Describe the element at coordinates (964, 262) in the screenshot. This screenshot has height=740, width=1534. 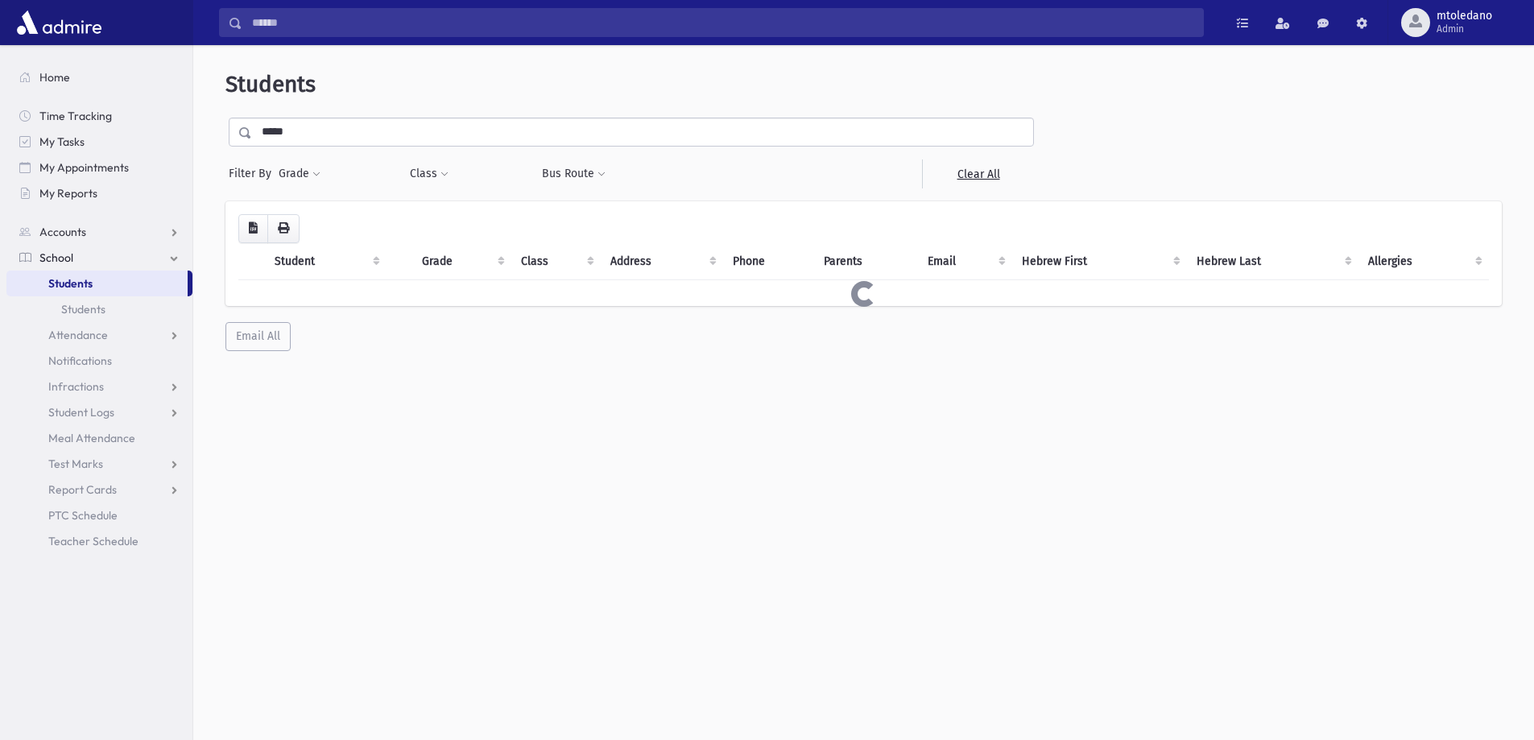
I see `th: Email` at that location.